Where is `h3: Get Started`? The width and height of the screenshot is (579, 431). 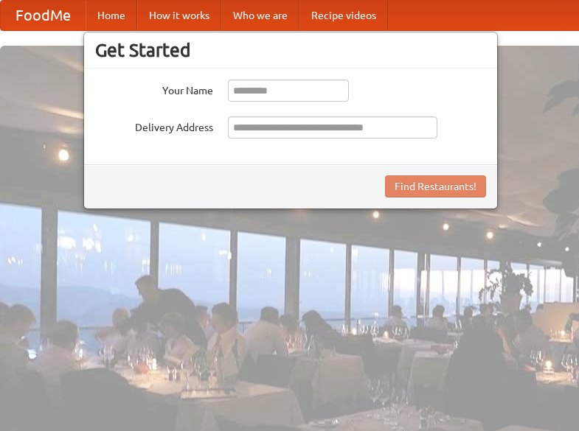
h3: Get Started is located at coordinates (291, 50).